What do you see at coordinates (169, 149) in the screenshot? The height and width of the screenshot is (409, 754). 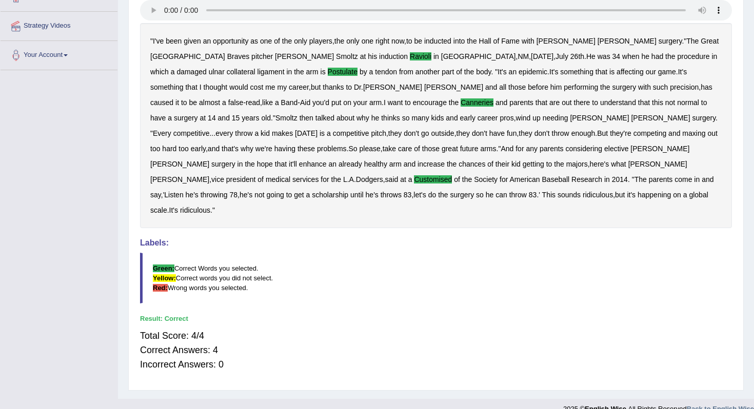 I see `b: hard` at bounding box center [169, 149].